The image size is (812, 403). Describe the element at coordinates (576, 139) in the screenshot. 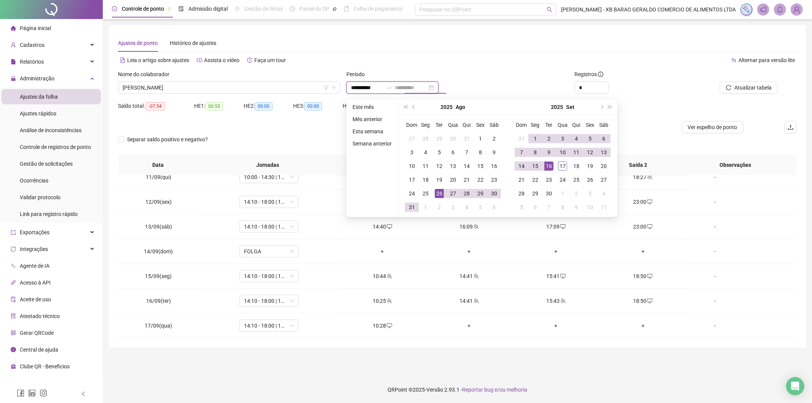

I see `div: 4` at that location.